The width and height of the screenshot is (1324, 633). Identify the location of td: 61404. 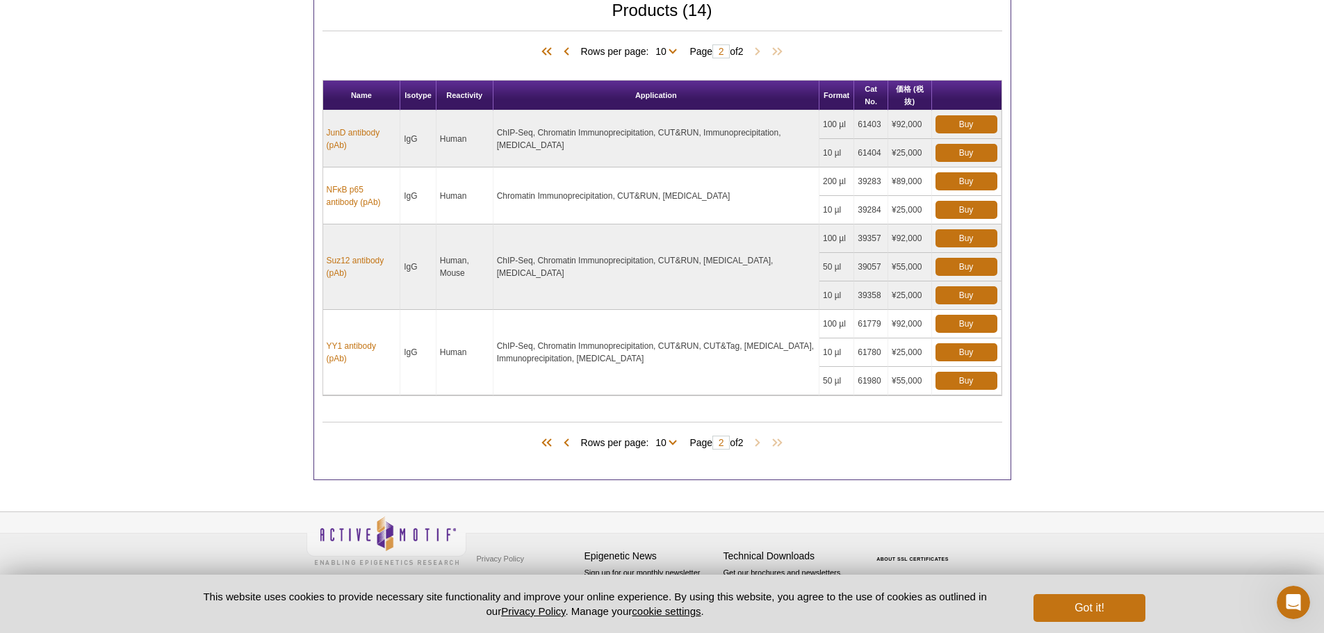
(871, 153).